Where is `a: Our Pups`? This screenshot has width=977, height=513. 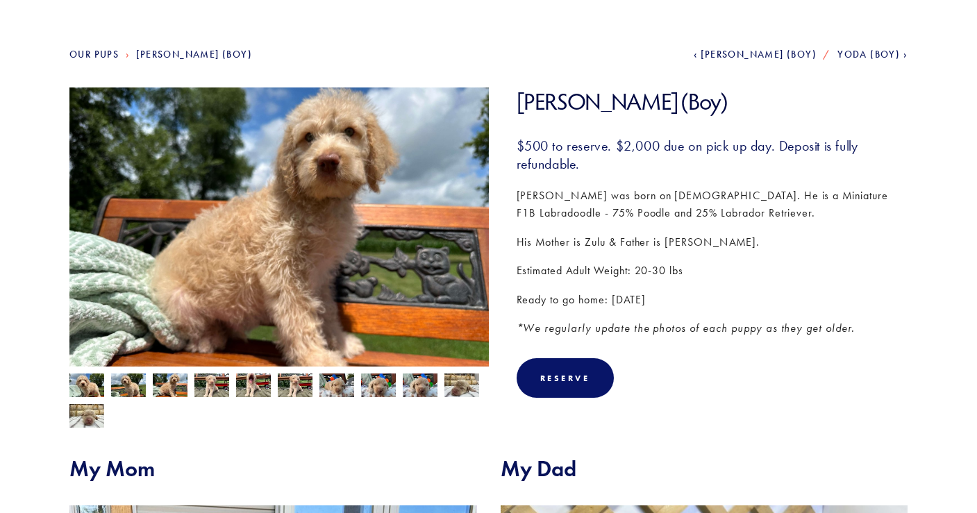 a: Our Pups is located at coordinates (94, 54).